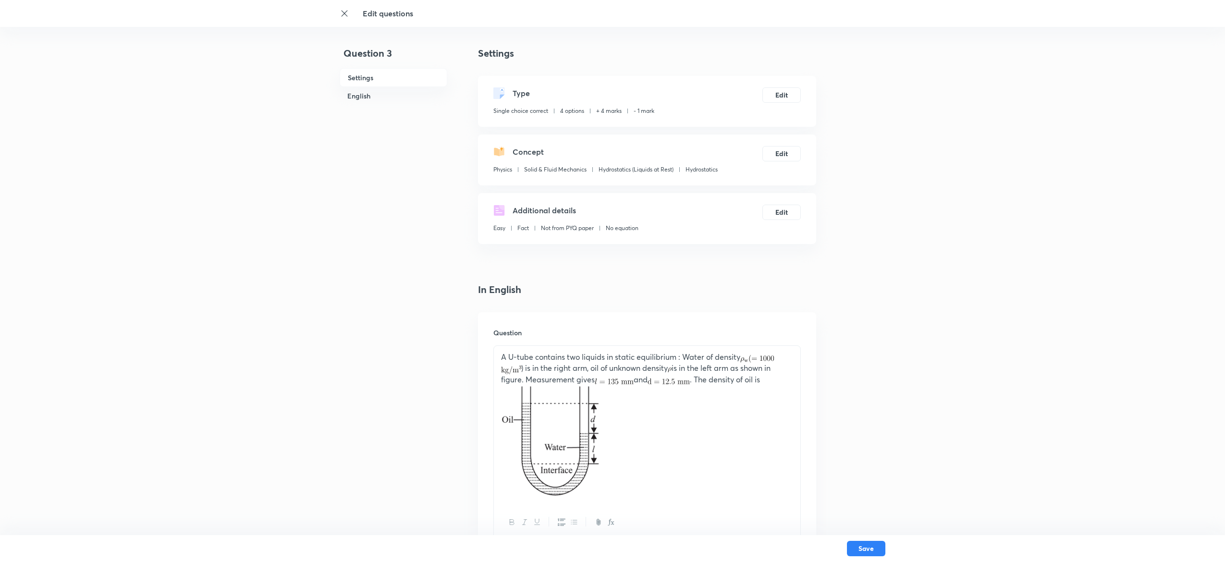  I want to click on img: questionConcept.svg, so click(499, 152).